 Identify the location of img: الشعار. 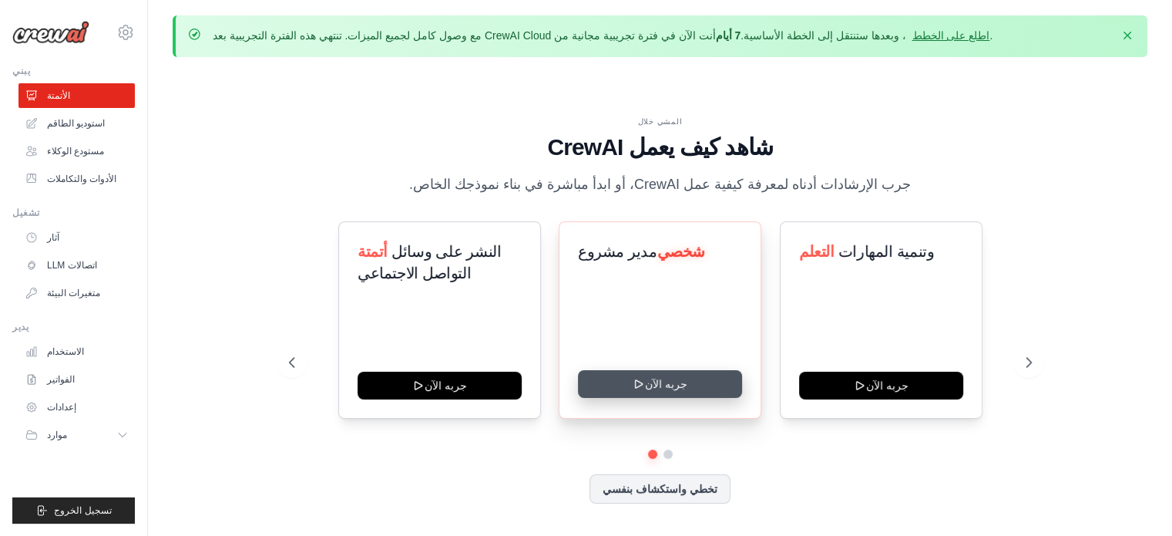
(51, 32).